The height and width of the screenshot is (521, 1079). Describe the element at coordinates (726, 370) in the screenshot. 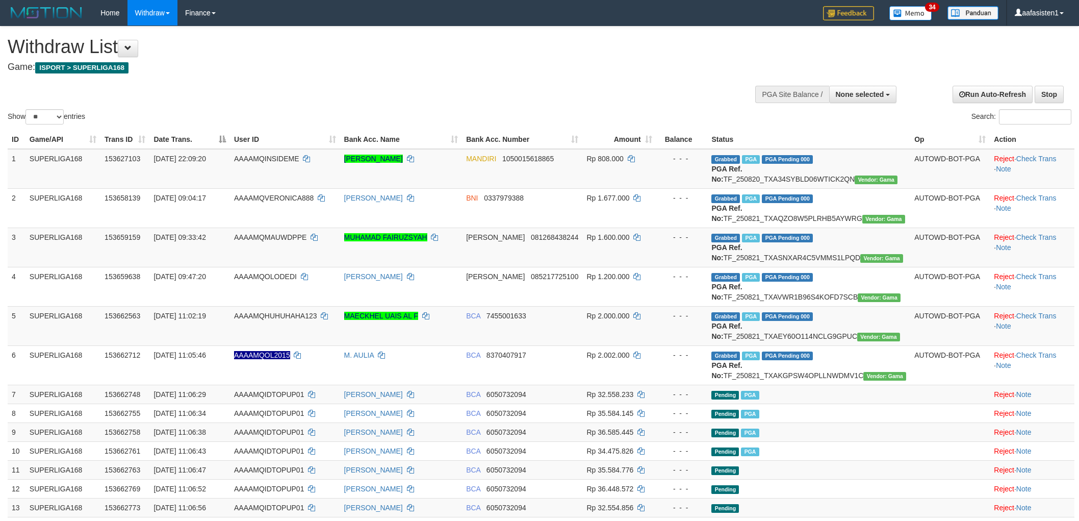

I see `b: PGA Ref. No:` at that location.